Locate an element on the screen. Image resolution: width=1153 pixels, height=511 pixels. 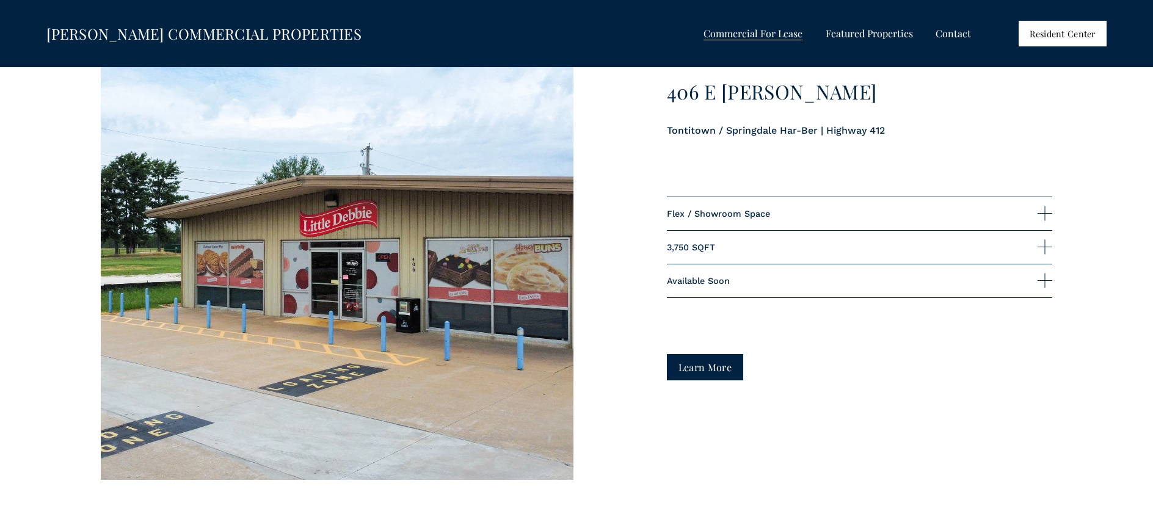
p: Tontitown / Springdale Har-Ber | Highway 412 is located at coordinates (859, 131).